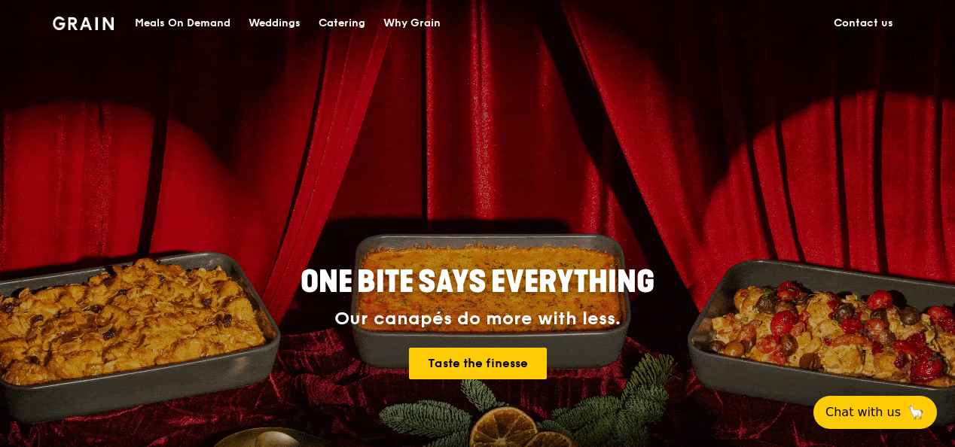  I want to click on div: Why Grain, so click(412, 23).